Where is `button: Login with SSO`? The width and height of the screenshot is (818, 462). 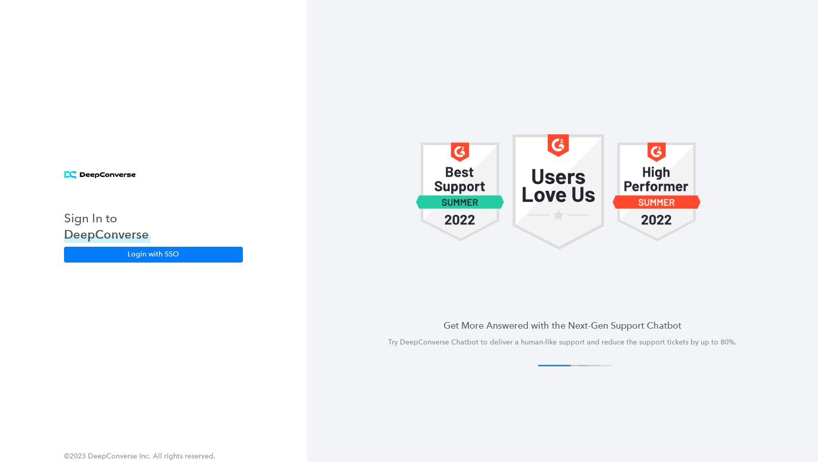
button: Login with SSO is located at coordinates (154, 254).